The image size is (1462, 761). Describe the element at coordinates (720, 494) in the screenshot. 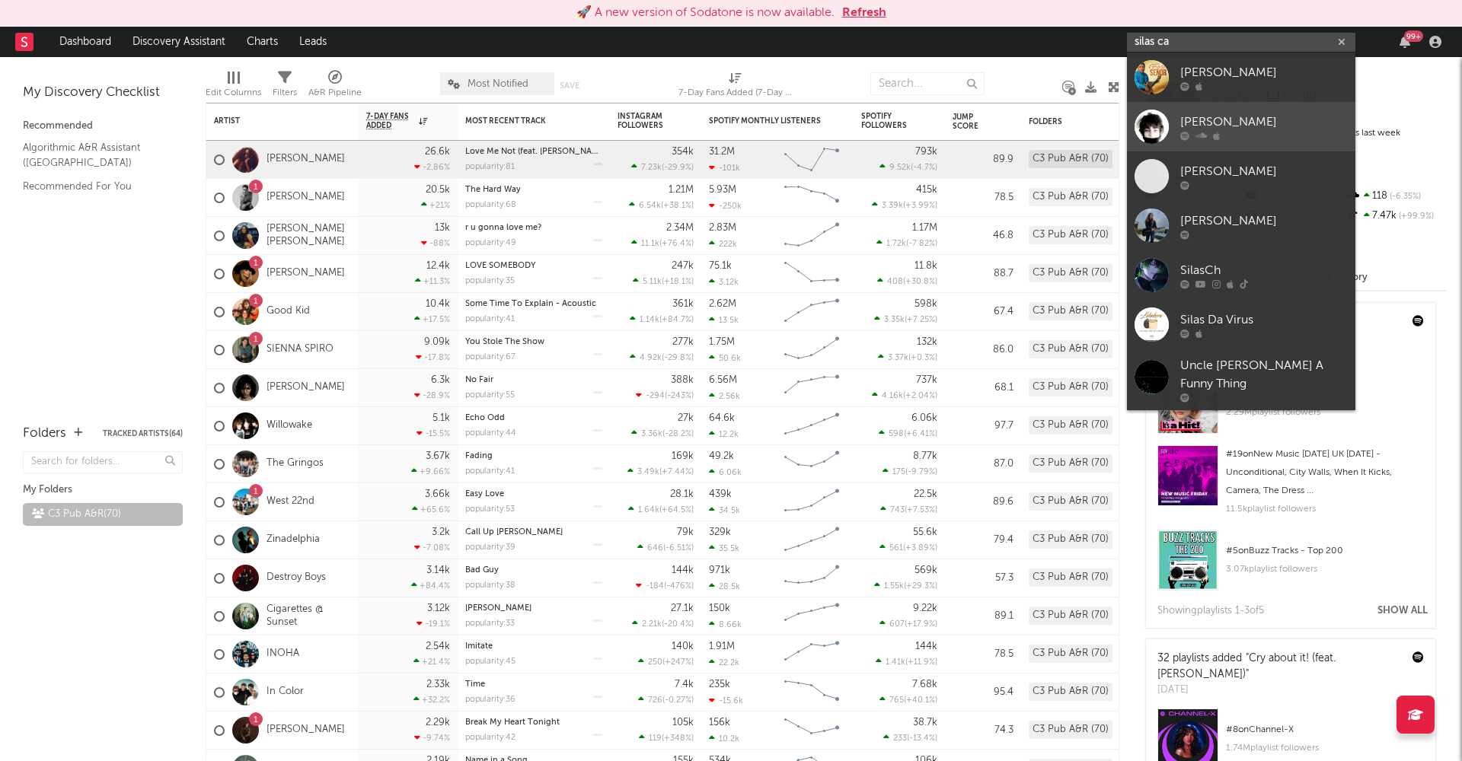

I see `div: 439k` at that location.